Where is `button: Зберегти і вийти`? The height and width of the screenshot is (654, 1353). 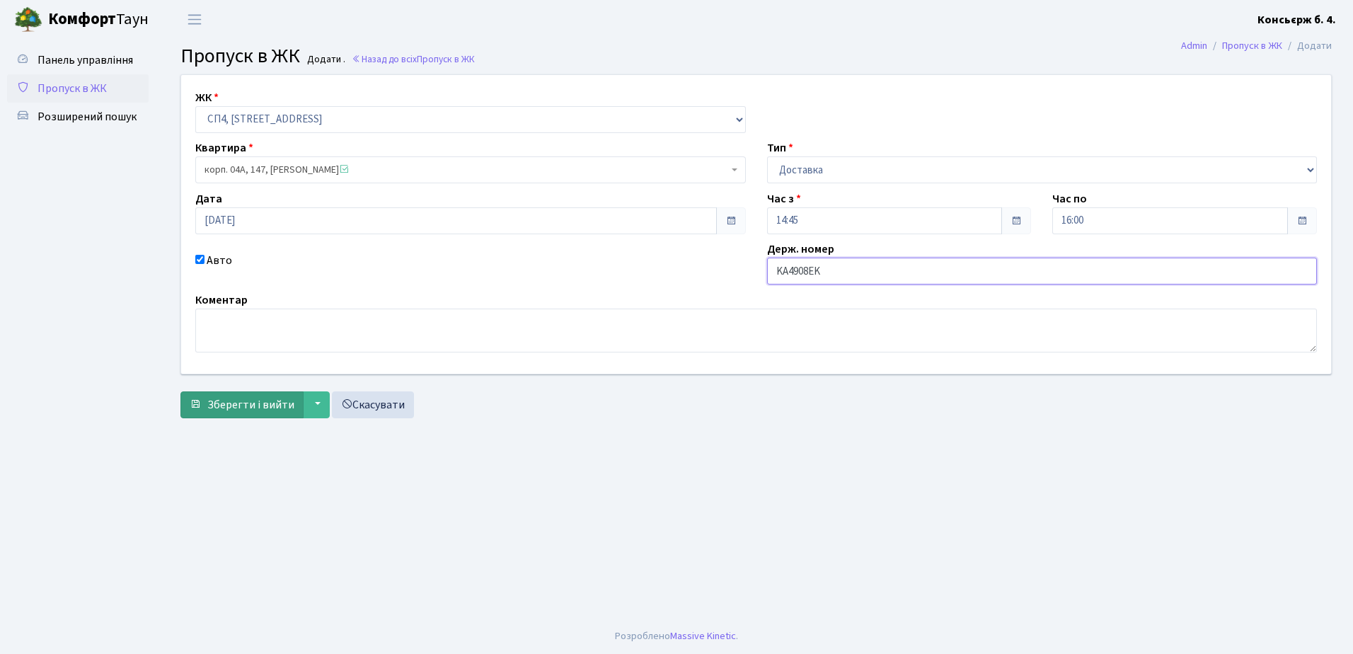 button: Зберегти і вийти is located at coordinates (242, 405).